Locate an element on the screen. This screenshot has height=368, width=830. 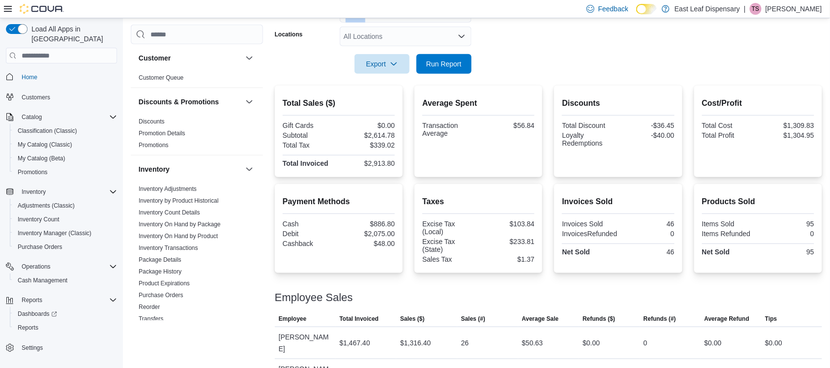
div: $56.84 is located at coordinates (508, 125).